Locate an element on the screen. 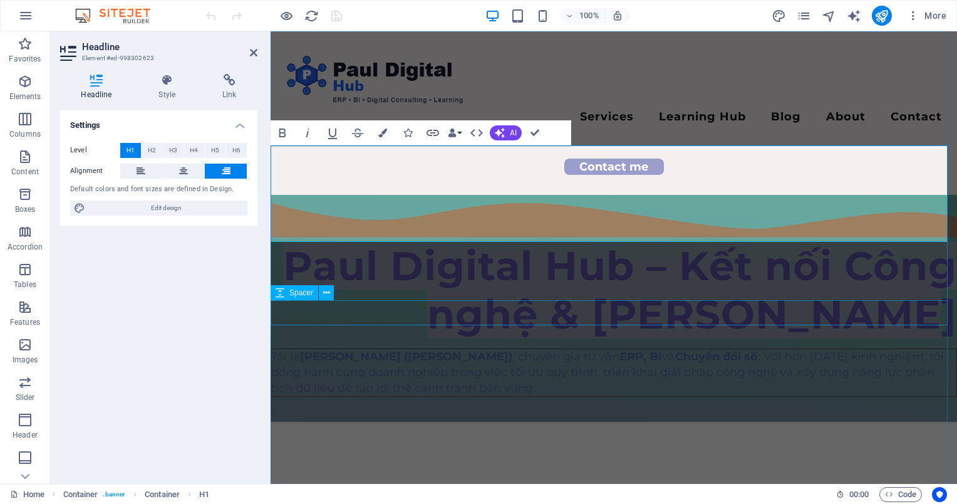 The width and height of the screenshot is (957, 504). button: Italic (Ctrl+I) is located at coordinates (308, 133).